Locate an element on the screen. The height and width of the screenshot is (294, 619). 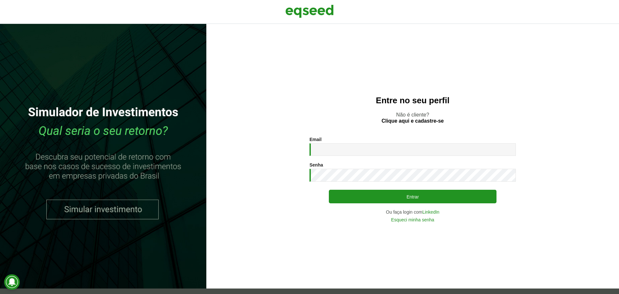
a: Clique aqui e cadastre-se is located at coordinates (413, 121).